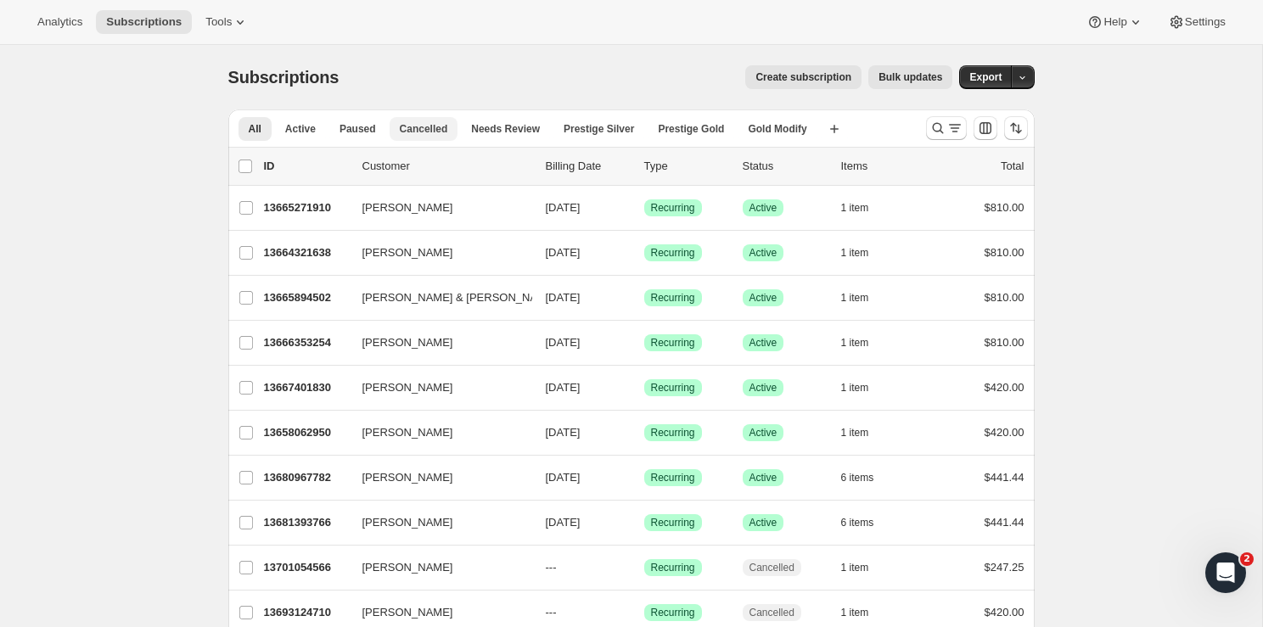 The height and width of the screenshot is (627, 1263). What do you see at coordinates (644, 166) in the screenshot?
I see `div: IDCustomerBilling DateTypeStatusItemsTotal` at bounding box center [644, 166].